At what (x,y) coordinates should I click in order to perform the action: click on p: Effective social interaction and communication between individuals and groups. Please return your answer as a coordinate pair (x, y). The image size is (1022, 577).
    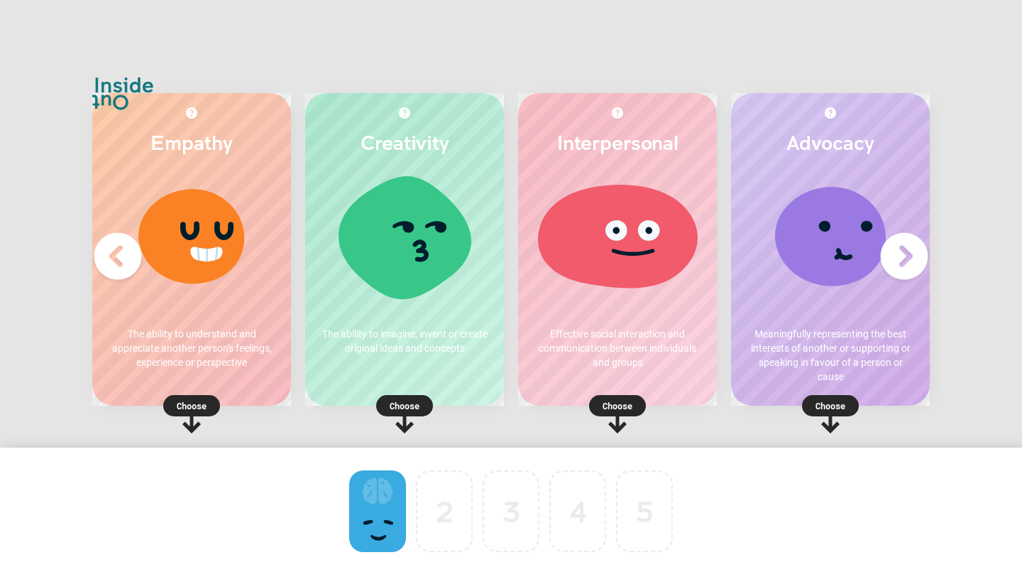
    Looking at the image, I should click on (618, 348).